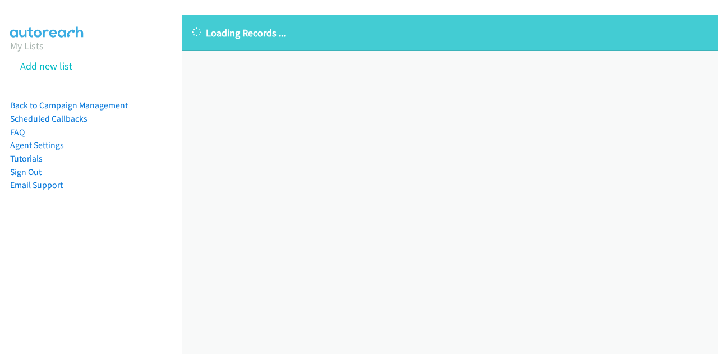  What do you see at coordinates (26, 158) in the screenshot?
I see `a: Tutorials` at bounding box center [26, 158].